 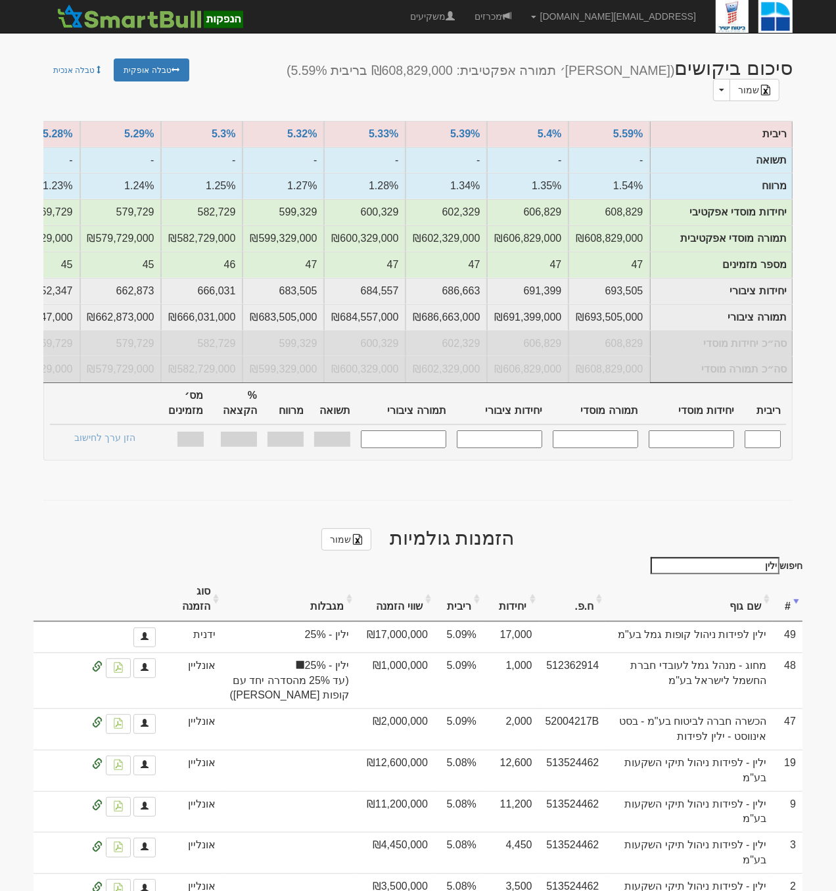 I want to click on td: ₪11,200,000, so click(x=395, y=812).